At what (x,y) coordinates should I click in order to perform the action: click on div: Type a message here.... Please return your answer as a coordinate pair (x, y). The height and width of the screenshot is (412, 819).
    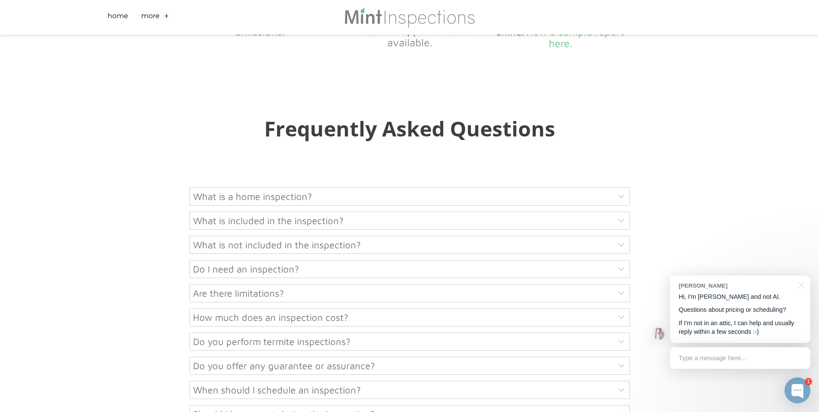
    Looking at the image, I should click on (740, 358).